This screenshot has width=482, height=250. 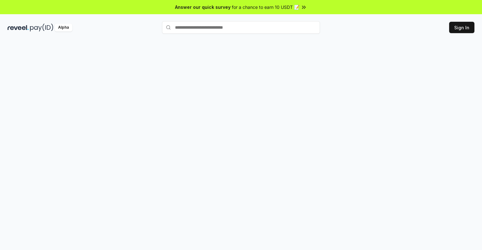 What do you see at coordinates (42, 27) in the screenshot?
I see `img: pay_id` at bounding box center [42, 27].